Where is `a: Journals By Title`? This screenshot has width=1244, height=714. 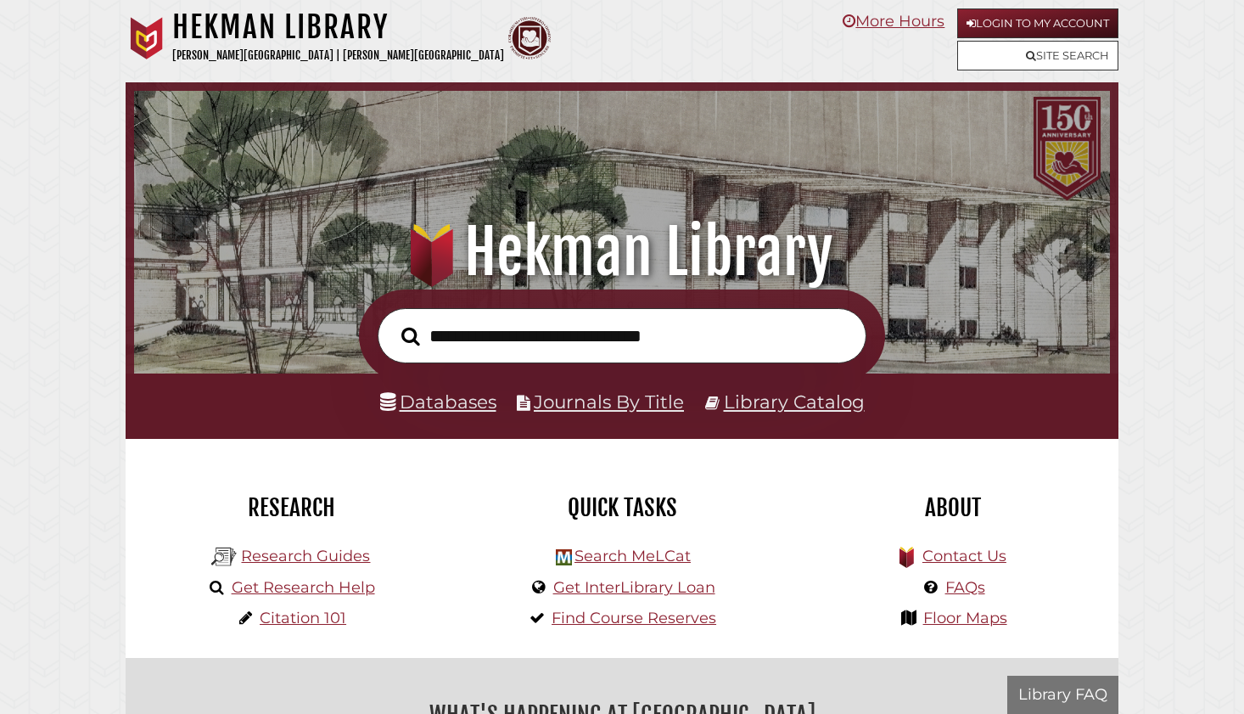 a: Journals By Title is located at coordinates (608, 401).